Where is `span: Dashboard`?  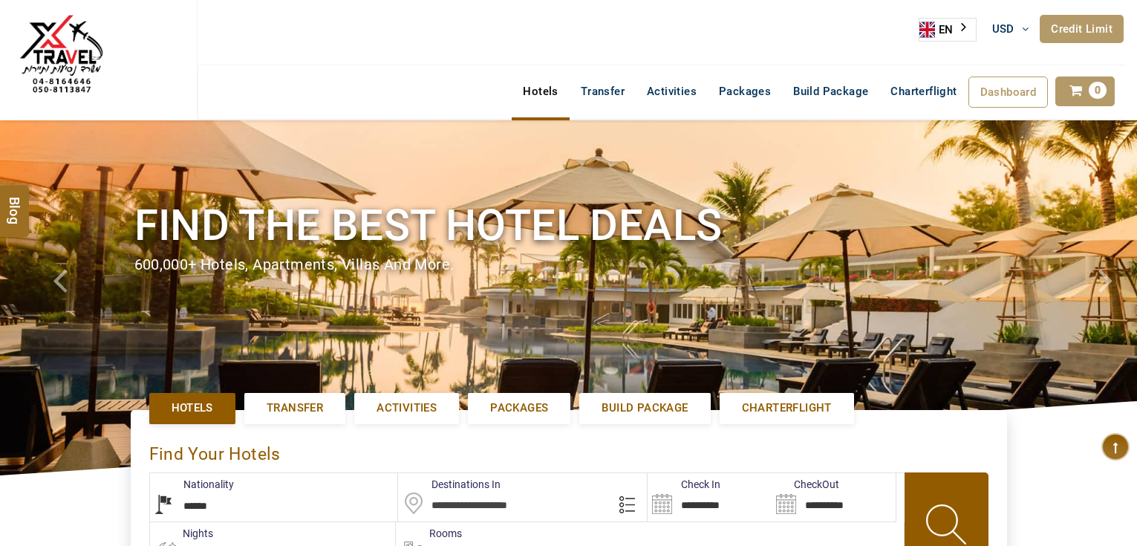 span: Dashboard is located at coordinates (1009, 92).